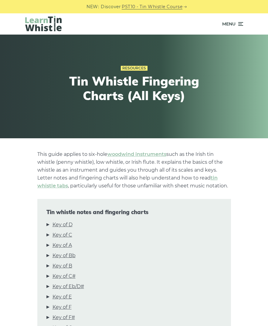  I want to click on a: Key of F#, so click(64, 317).